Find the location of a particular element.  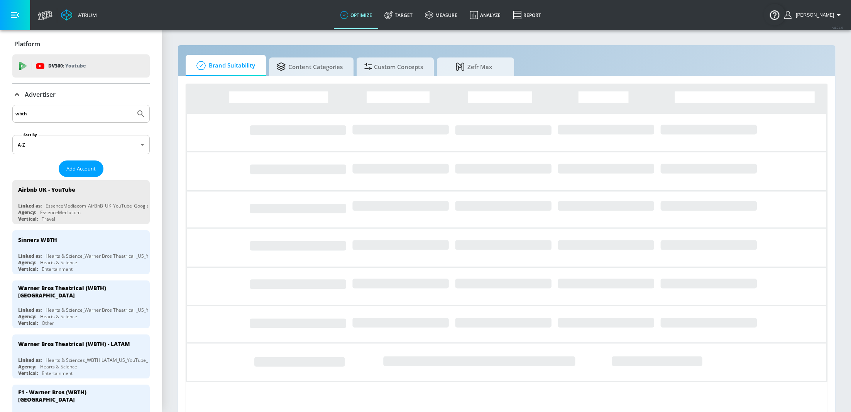

div: EssenceMediacom is located at coordinates (60, 212).